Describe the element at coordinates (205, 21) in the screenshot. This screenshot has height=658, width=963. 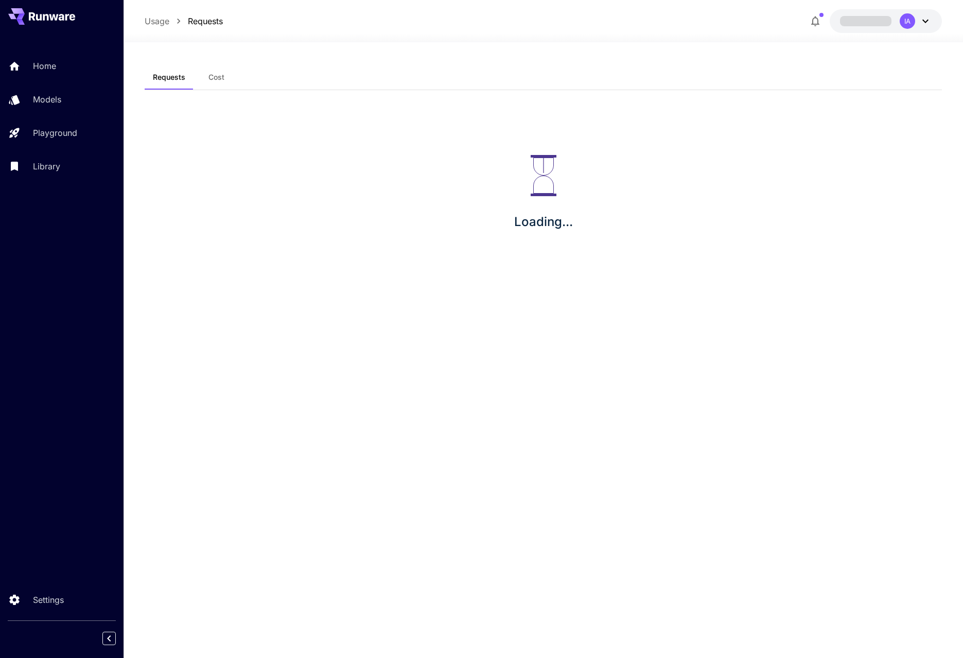
I see `a: Requests` at that location.